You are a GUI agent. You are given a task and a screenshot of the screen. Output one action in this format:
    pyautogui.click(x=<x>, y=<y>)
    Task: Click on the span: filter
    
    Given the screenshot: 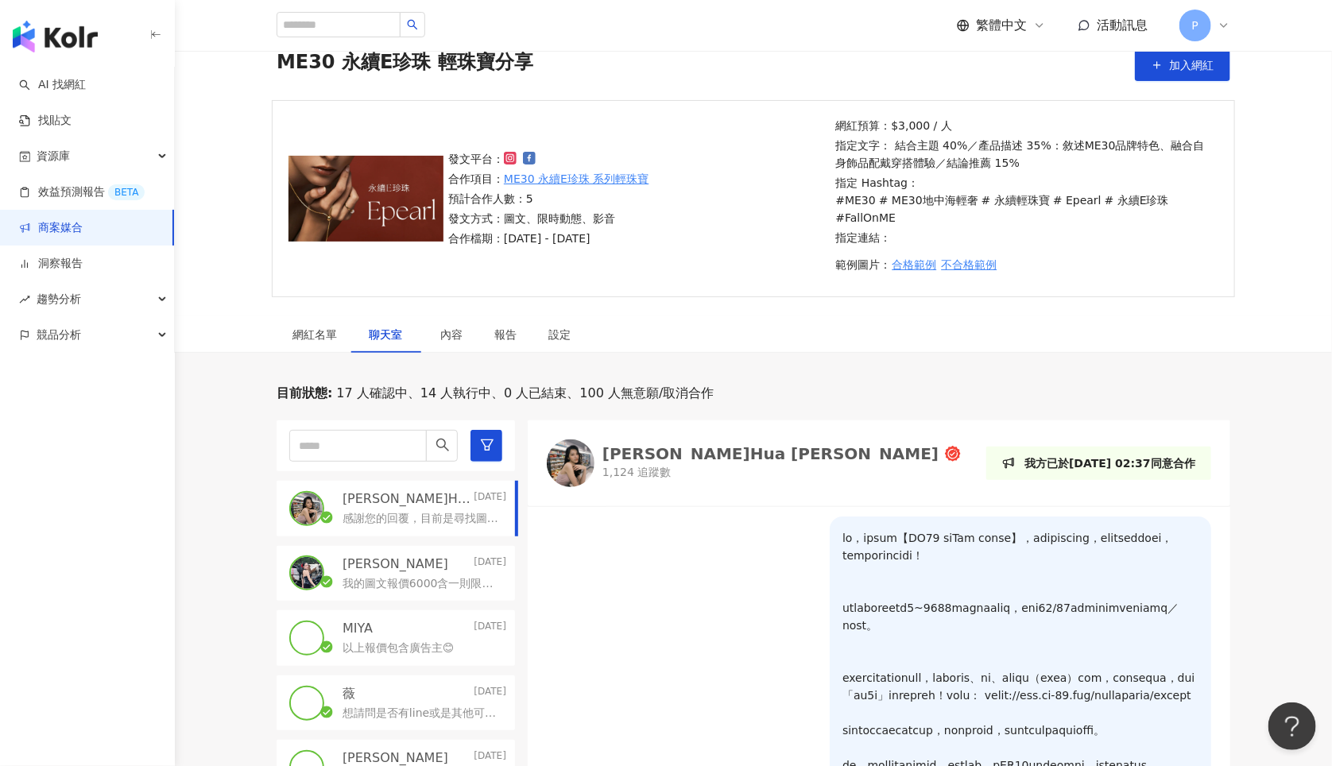 What is the action you would take?
    pyautogui.click(x=487, y=445)
    